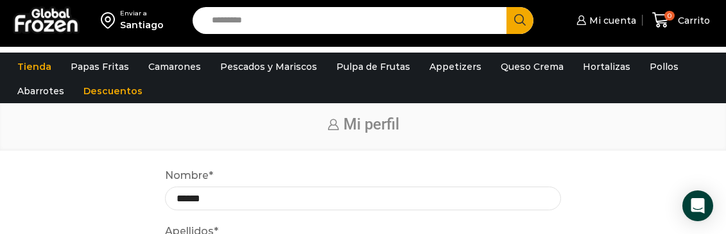 The height and width of the screenshot is (234, 726). What do you see at coordinates (681, 20) in the screenshot?
I see `a: 0 Carrito` at bounding box center [681, 20].